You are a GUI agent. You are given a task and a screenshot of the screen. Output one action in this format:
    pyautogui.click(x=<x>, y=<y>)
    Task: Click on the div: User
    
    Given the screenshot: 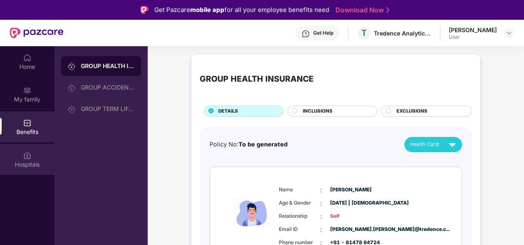 What is the action you would take?
    pyautogui.click(x=473, y=37)
    